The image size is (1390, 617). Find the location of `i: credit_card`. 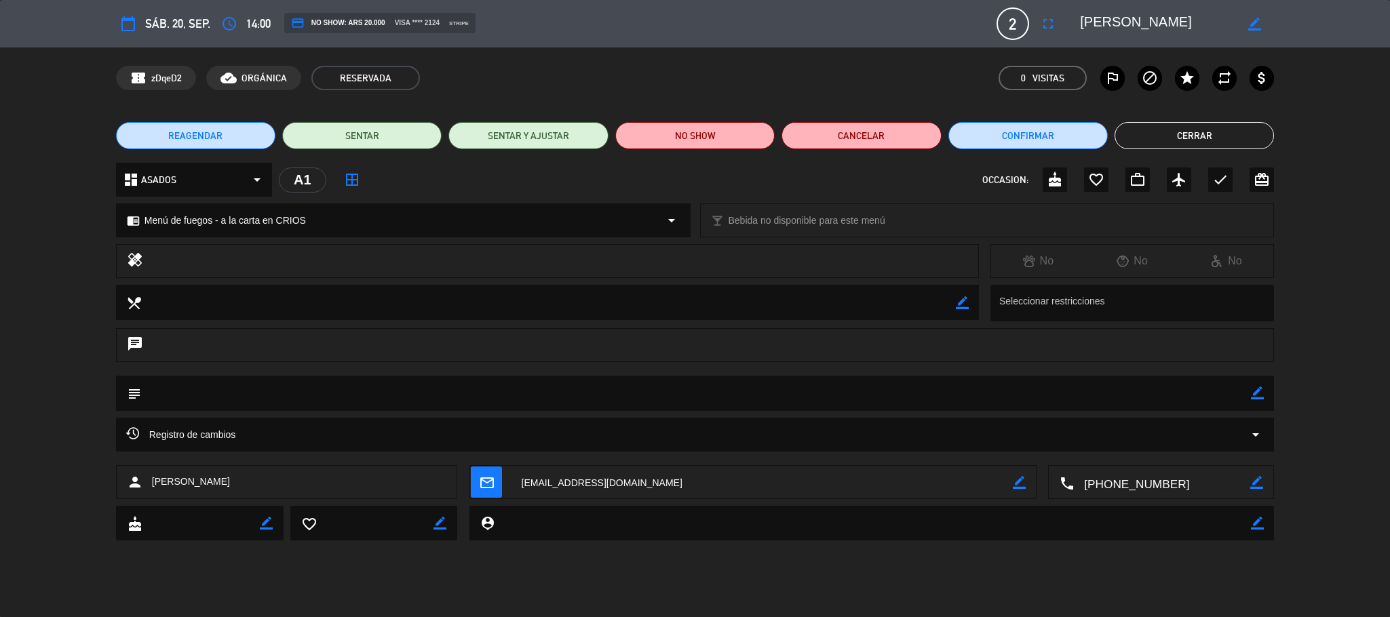

i: credit_card is located at coordinates (298, 23).